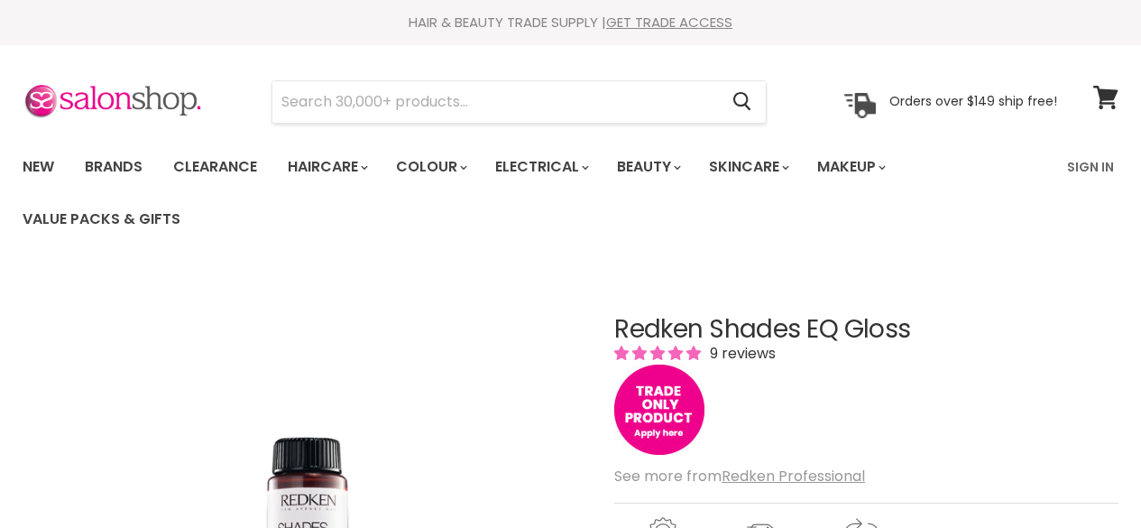 This screenshot has height=528, width=1141. Describe the element at coordinates (741, 102) in the screenshot. I see `button: Search` at that location.